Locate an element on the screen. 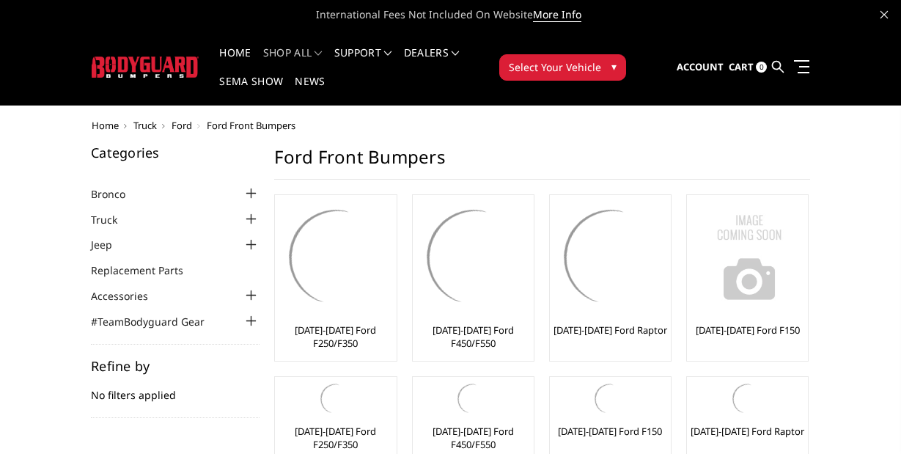 This screenshot has width=901, height=454. a: Support is located at coordinates (363, 62).